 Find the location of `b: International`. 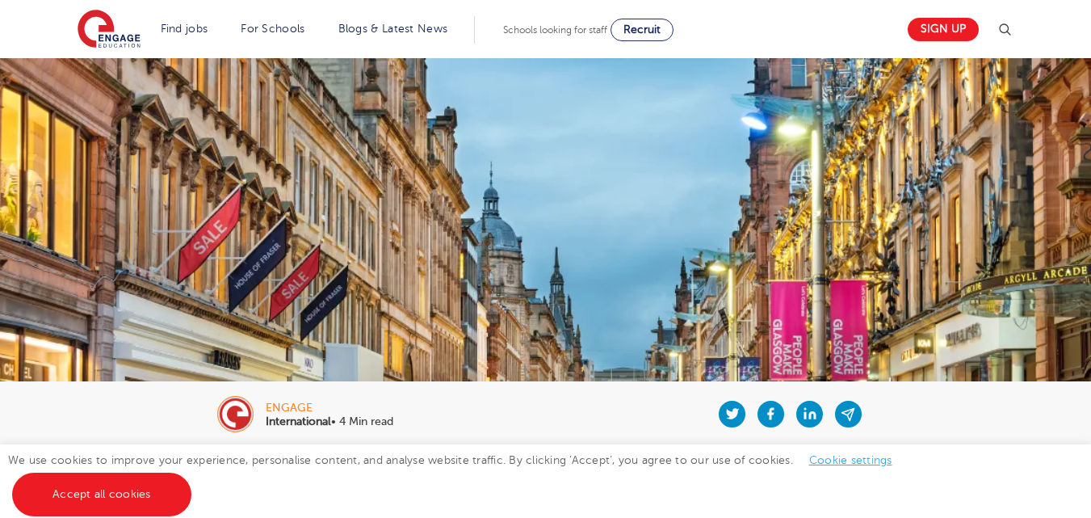

b: International is located at coordinates (298, 421).